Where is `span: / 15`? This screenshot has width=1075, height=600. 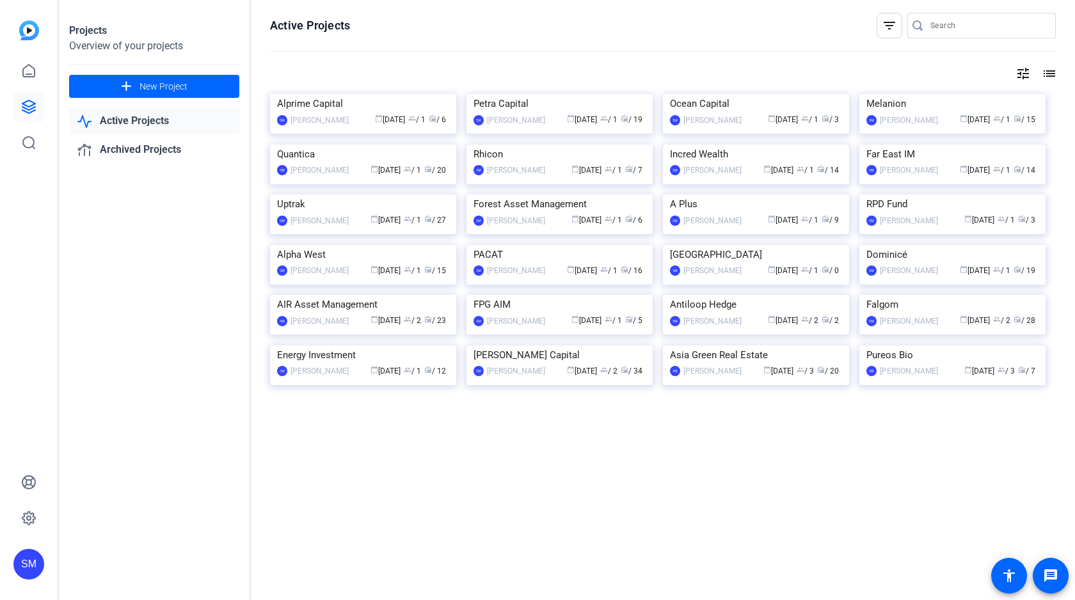
span: / 15 is located at coordinates (1024, 120).